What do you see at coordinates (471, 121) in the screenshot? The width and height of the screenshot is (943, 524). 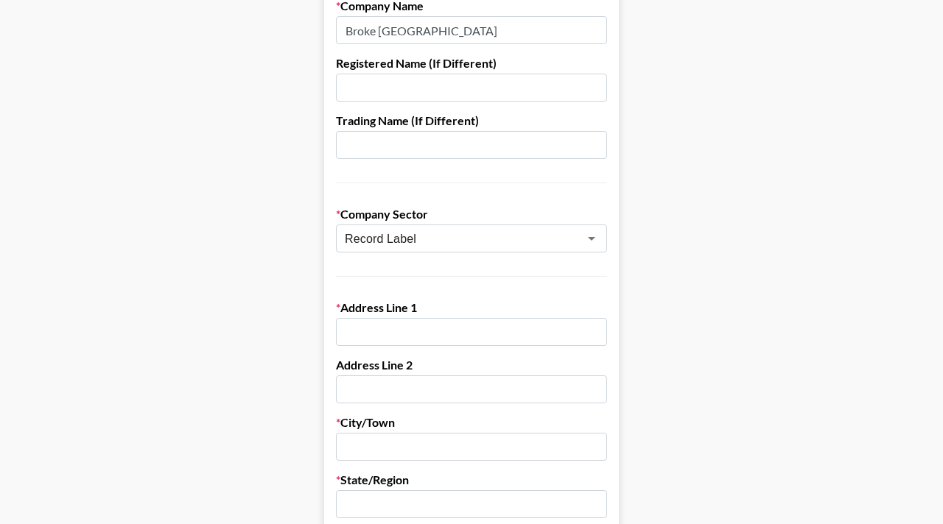 I see `label: Trading Name (If Different)` at bounding box center [471, 121].